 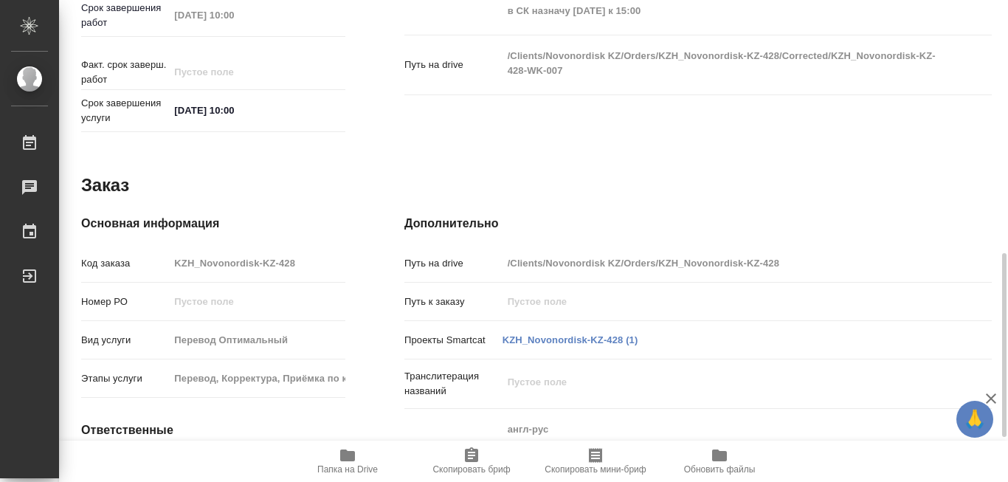 What do you see at coordinates (723, 63) in the screenshot?
I see `textarea: /Clients/Novonordisk KZ/Orders/KZH_Novonordisk-KZ-428/Corrected/KZH_Novonordisk-KZ-428-WK-007` at bounding box center [723, 63].